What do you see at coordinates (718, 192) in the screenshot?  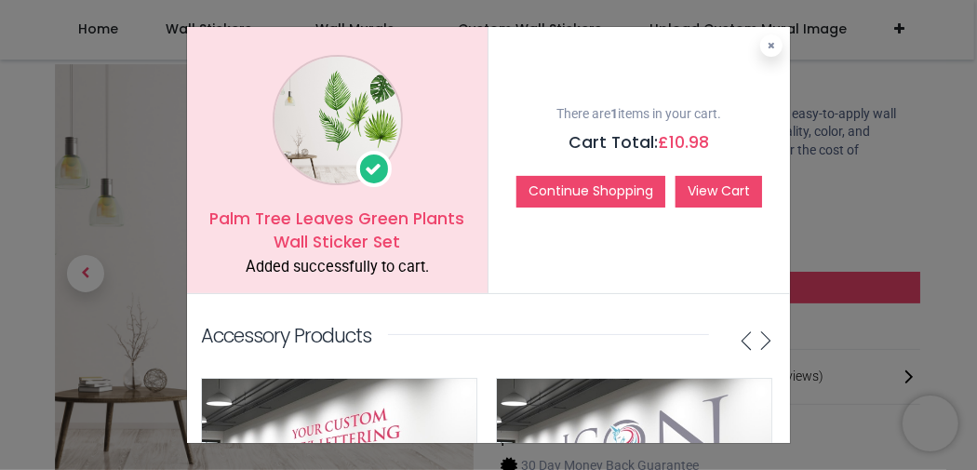 I see `a: View Cart` at bounding box center [718, 192].